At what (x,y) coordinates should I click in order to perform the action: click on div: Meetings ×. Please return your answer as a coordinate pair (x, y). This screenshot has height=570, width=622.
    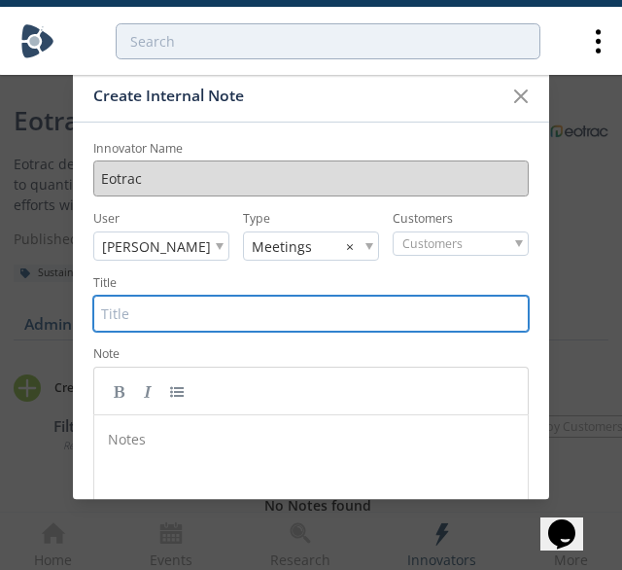
    Looking at the image, I should click on (311, 247).